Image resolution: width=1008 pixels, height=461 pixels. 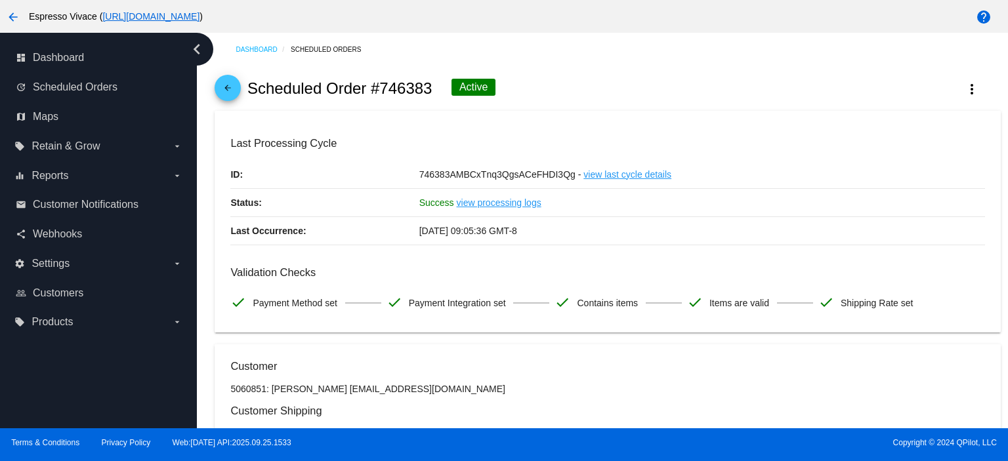 I want to click on mat-icon: help, so click(x=984, y=17).